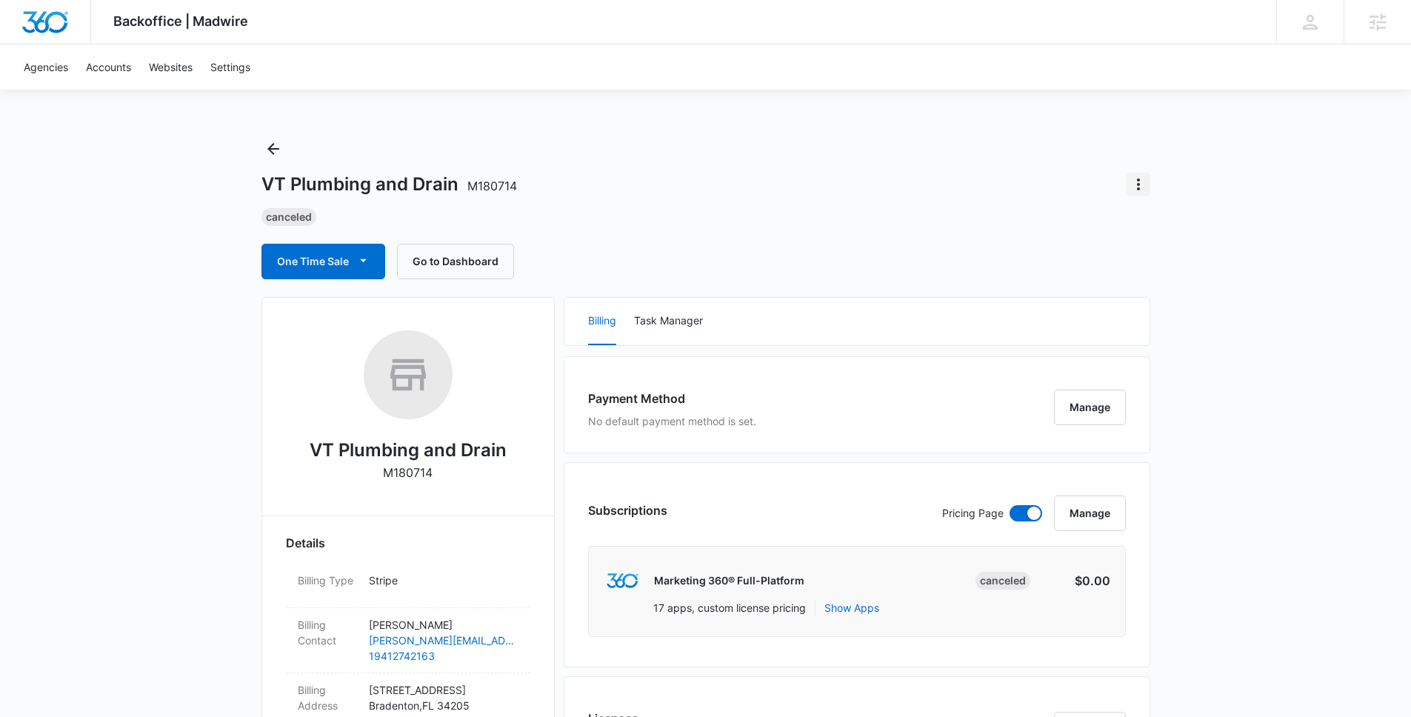 The width and height of the screenshot is (1411, 717). Describe the element at coordinates (668, 321) in the screenshot. I see `button: Task Manager` at that location.